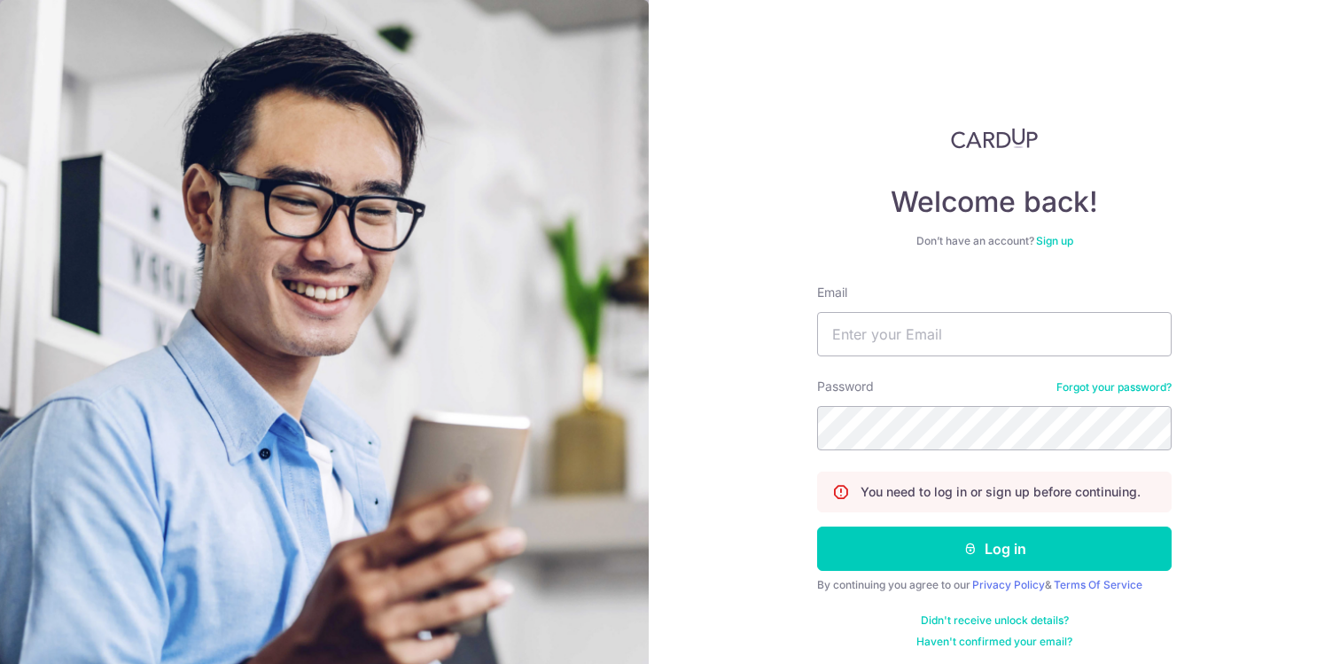 The width and height of the screenshot is (1340, 664). Describe the element at coordinates (995, 138) in the screenshot. I see `img: CardUp Logo` at that location.